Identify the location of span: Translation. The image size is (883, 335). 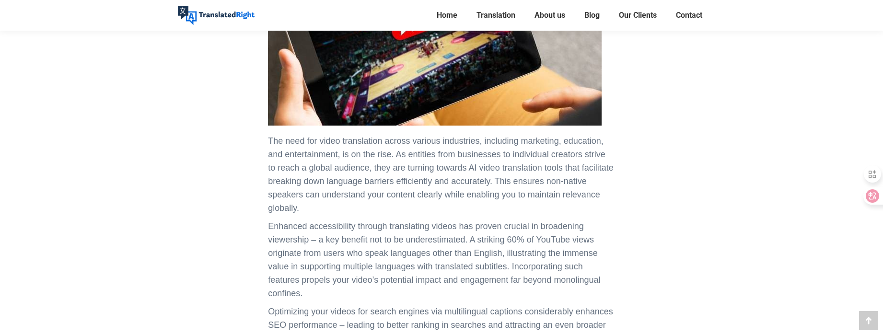
(496, 15).